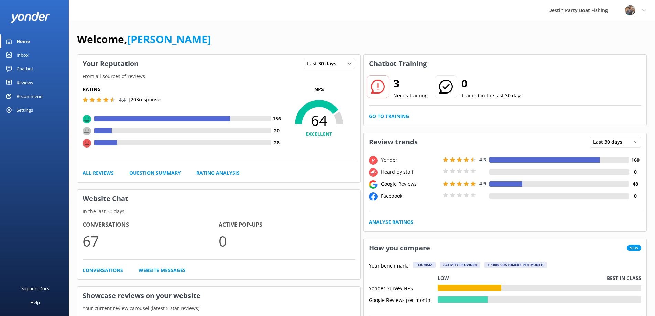 This screenshot has height=316, width=655. I want to click on h3: Website Chat, so click(219, 199).